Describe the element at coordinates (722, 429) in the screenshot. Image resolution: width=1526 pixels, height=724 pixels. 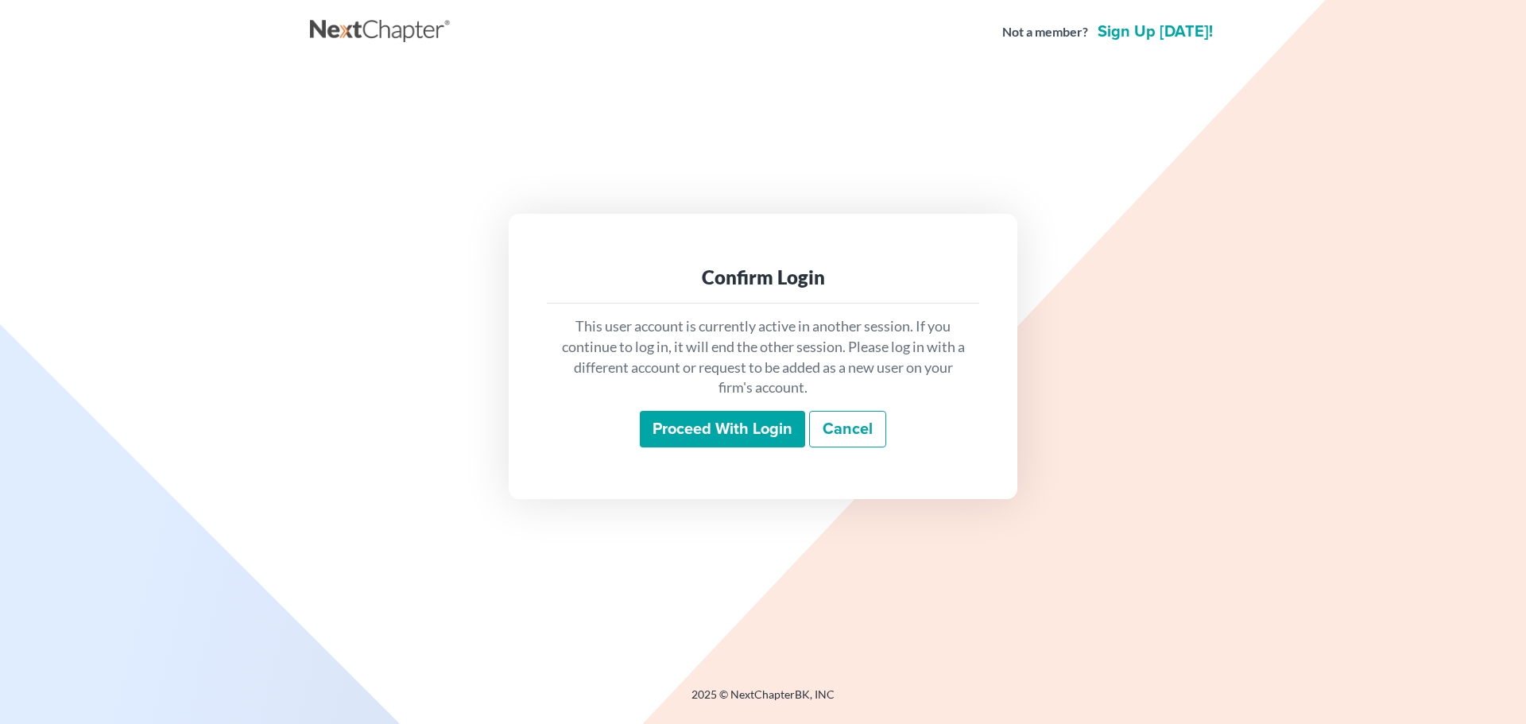
I see `input: Proceed with login` at that location.